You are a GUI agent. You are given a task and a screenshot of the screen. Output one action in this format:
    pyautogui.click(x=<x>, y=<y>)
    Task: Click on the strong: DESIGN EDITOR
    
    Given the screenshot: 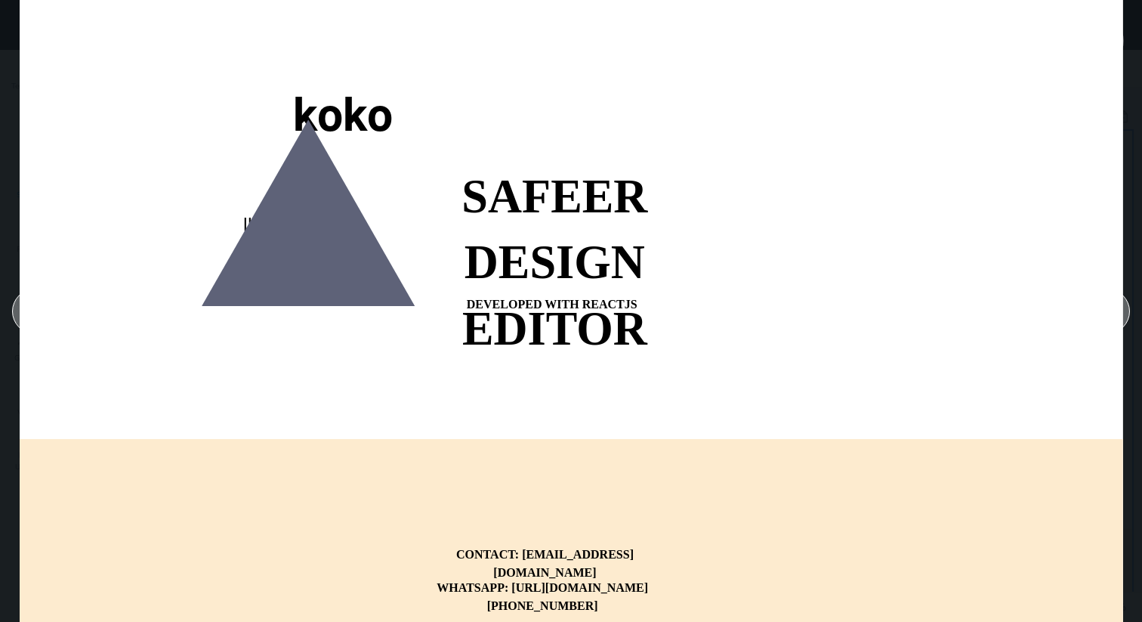 What is the action you would take?
    pyautogui.click(x=555, y=295)
    